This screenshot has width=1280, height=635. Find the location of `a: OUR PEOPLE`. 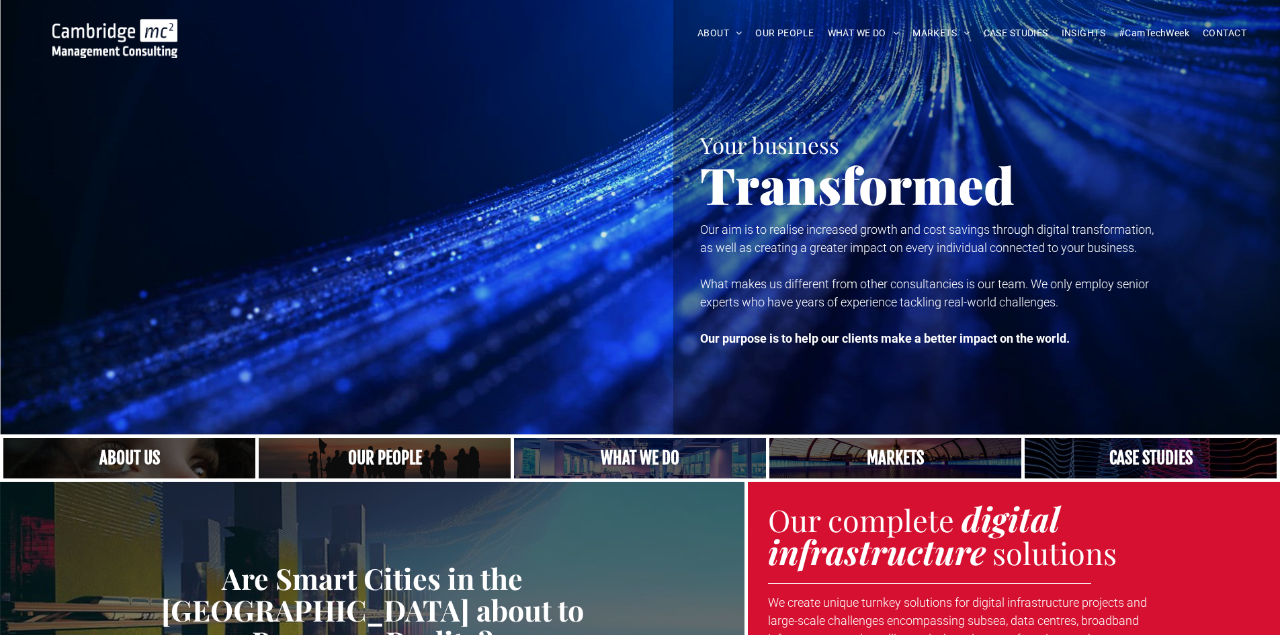

a: OUR PEOPLE is located at coordinates (784, 33).